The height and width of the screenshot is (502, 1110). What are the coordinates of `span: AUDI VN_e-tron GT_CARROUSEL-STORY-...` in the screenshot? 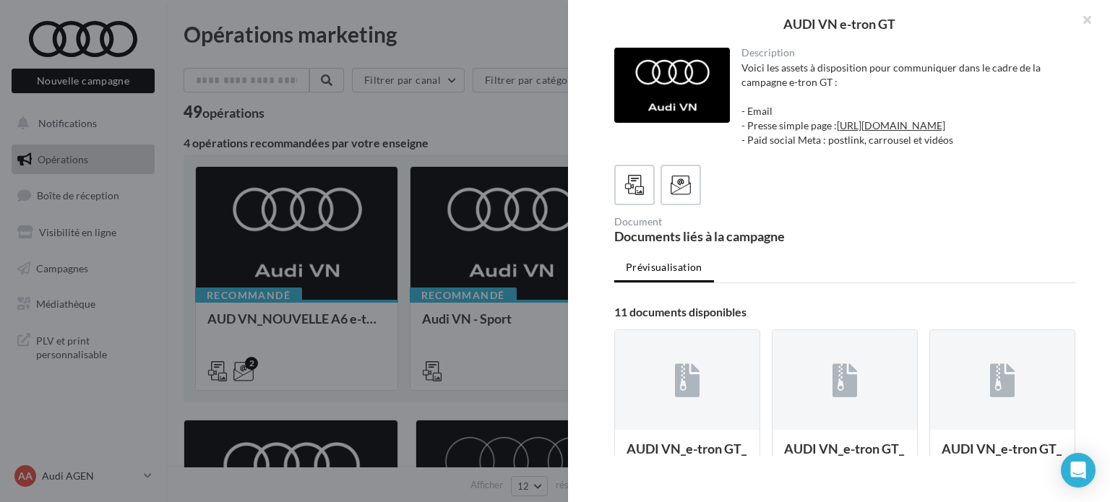 It's located at (844, 463).